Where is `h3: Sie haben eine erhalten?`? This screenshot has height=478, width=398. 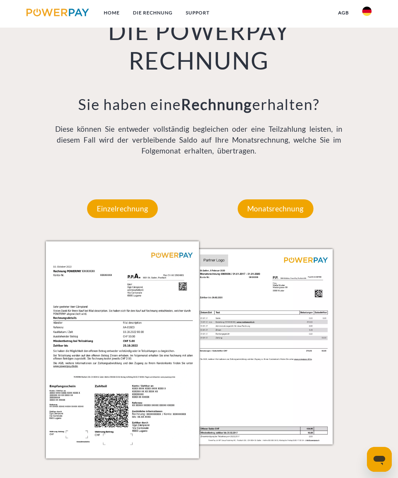
h3: Sie haben eine erhalten? is located at coordinates (199, 105).